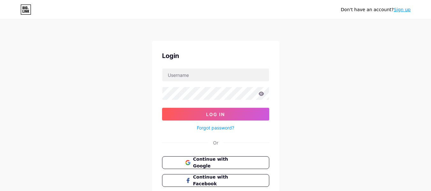  I want to click on button: Log In, so click(216, 114).